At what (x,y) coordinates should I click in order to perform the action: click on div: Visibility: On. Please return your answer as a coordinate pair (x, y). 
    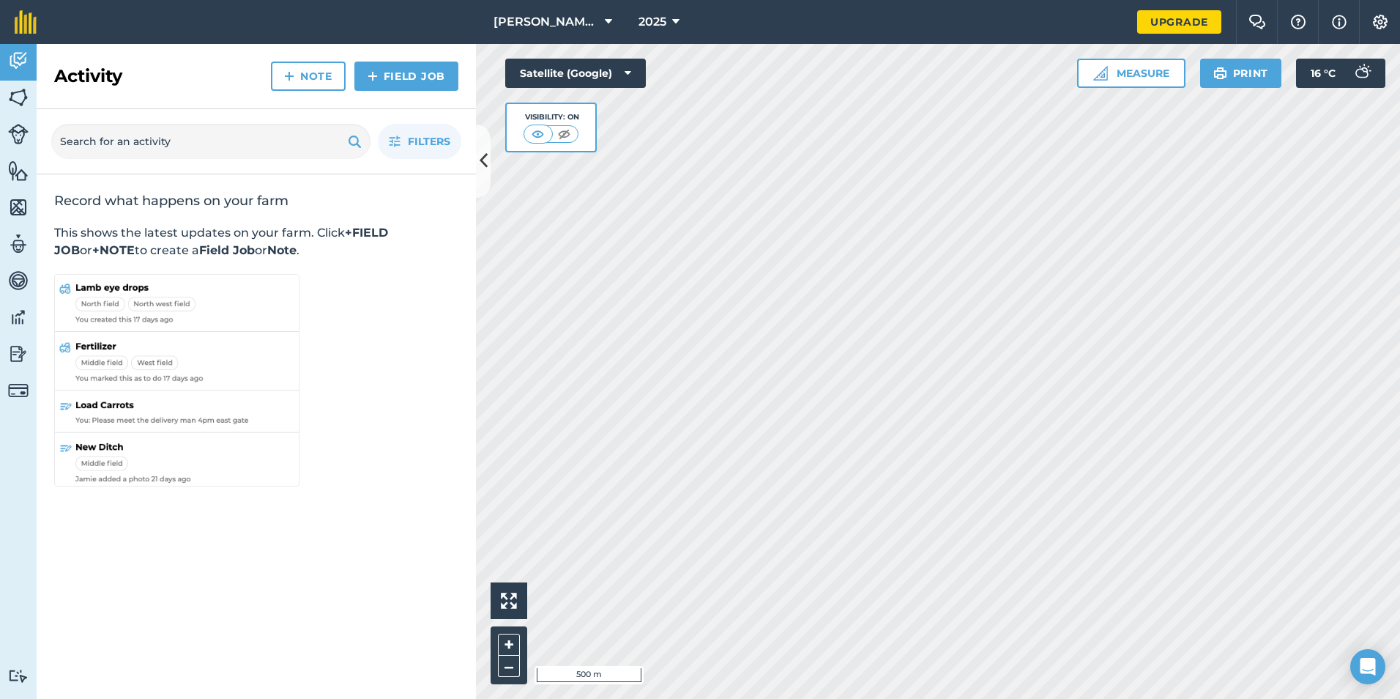
    Looking at the image, I should click on (551, 117).